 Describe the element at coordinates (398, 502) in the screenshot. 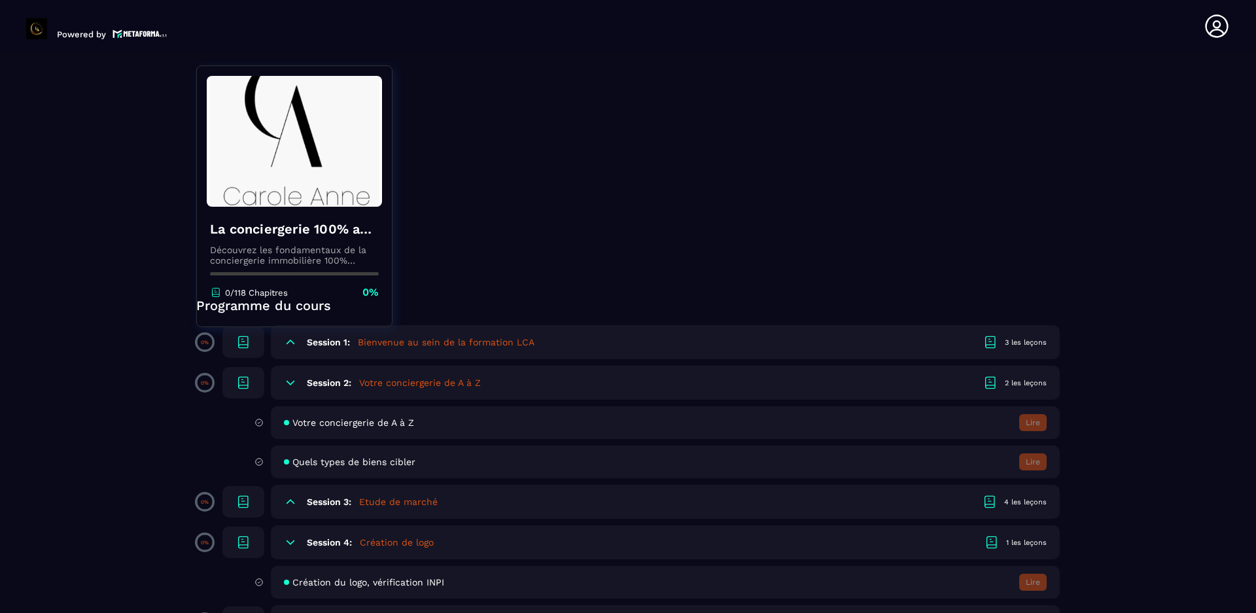

I see `h5: Etude de marché` at that location.